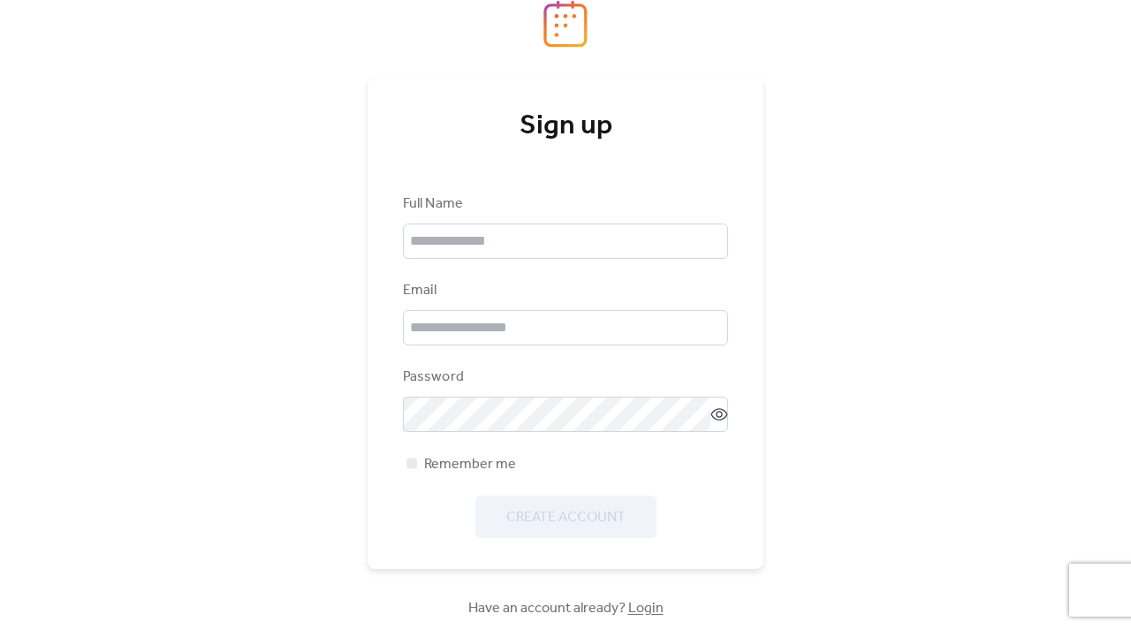 Image resolution: width=1131 pixels, height=629 pixels. Describe the element at coordinates (566, 126) in the screenshot. I see `div: Sign up` at that location.